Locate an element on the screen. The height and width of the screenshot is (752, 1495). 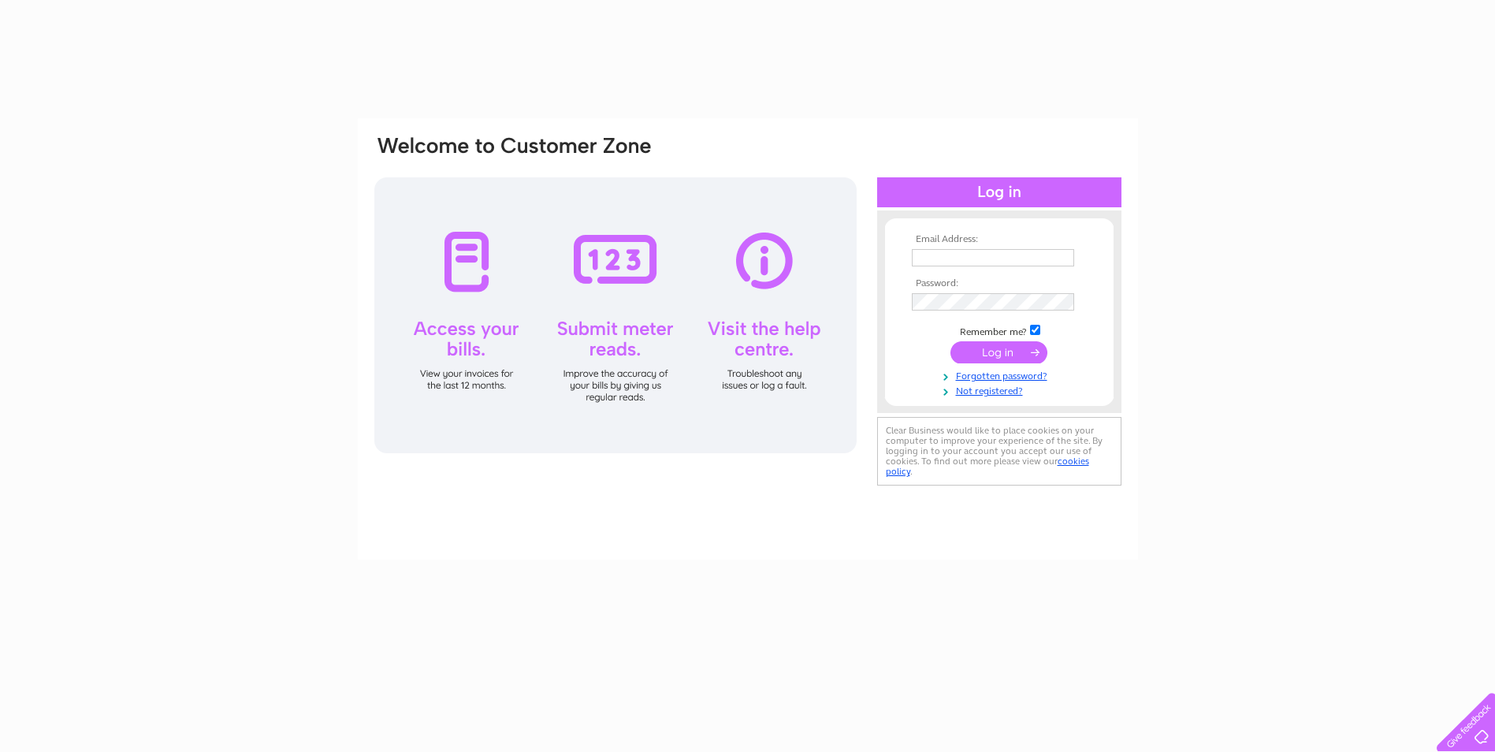
td: Remember me? is located at coordinates (1000, 330).